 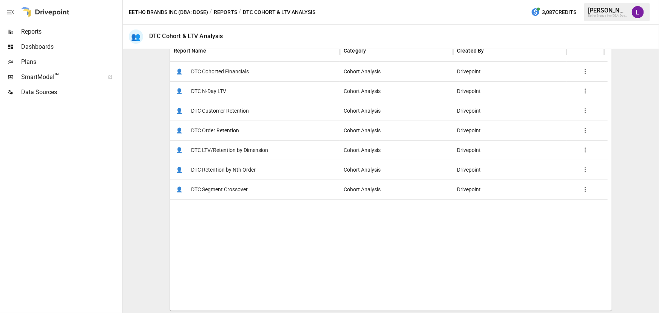 What do you see at coordinates (470, 51) in the screenshot?
I see `div: Created By` at bounding box center [470, 51].